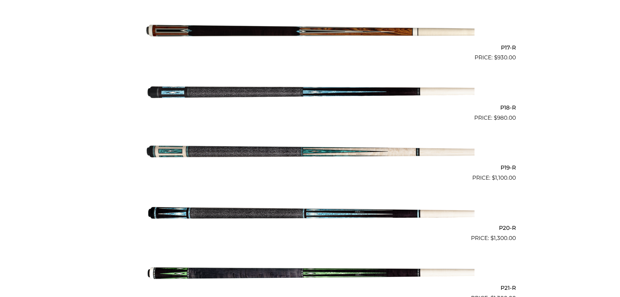 Image resolution: width=620 pixels, height=297 pixels. I want to click on a: P20-R $1,300.00, so click(310, 213).